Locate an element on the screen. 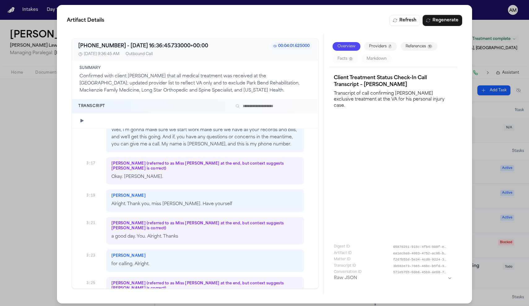 The image size is (529, 306). button: ea1ecba0-4003-4752-ac9b-b11c41d69a0d is located at coordinates (423, 253).